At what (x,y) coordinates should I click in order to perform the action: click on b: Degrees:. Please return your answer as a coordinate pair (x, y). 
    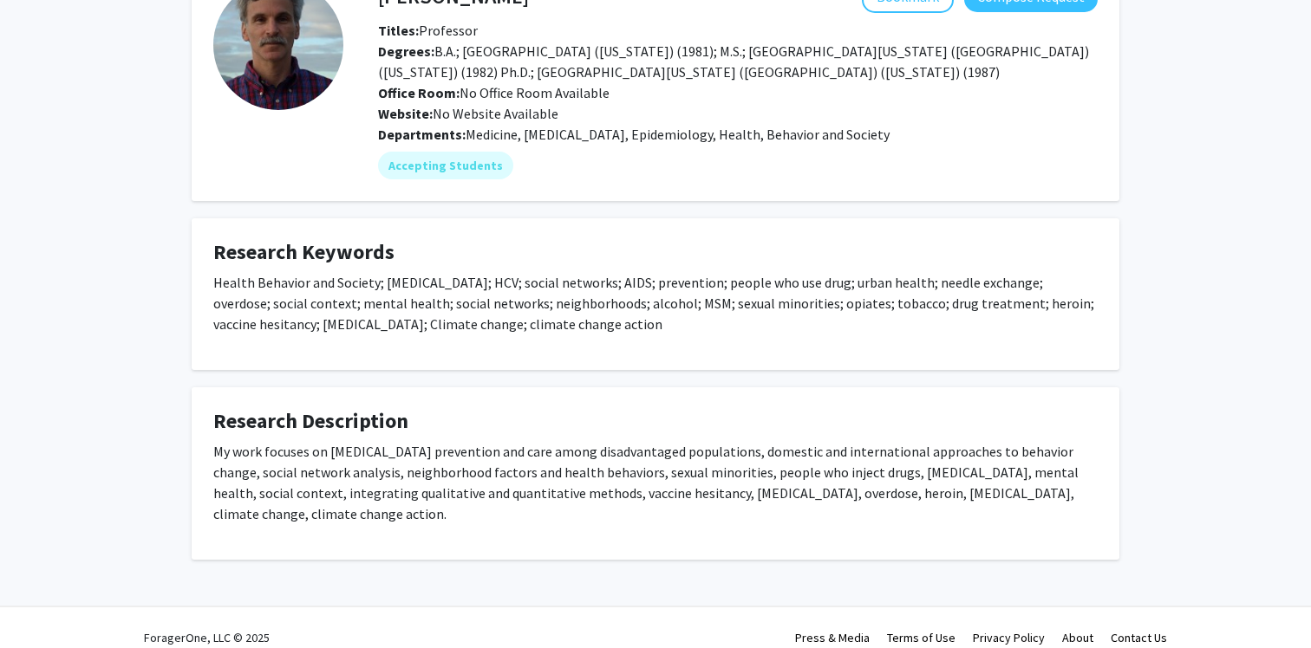
    Looking at the image, I should click on (406, 51).